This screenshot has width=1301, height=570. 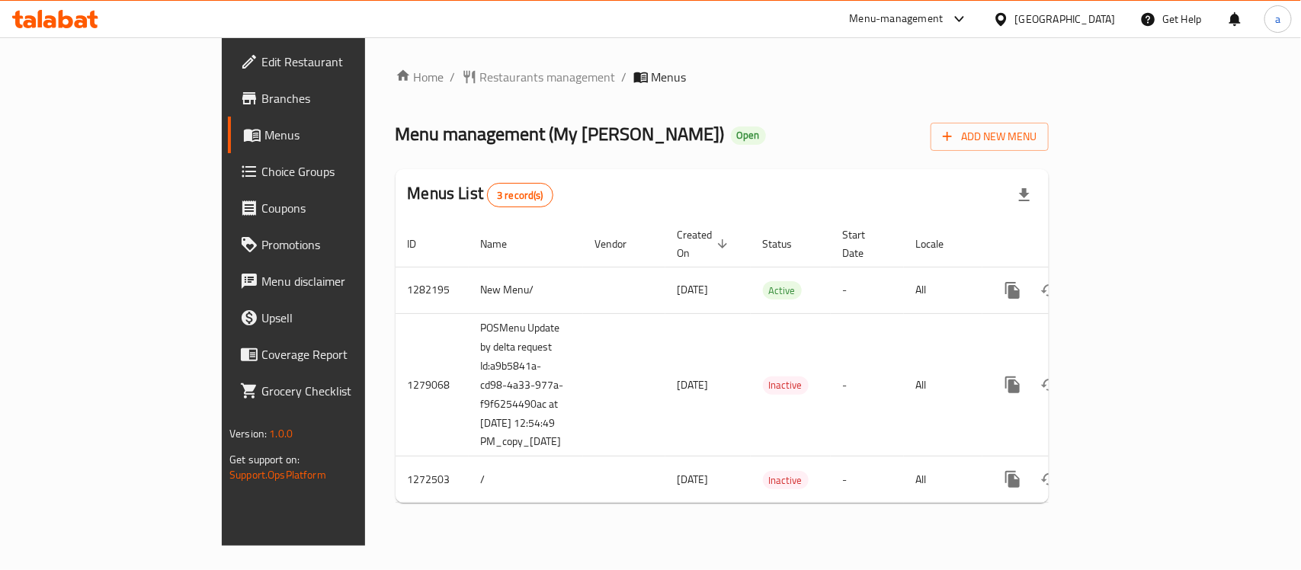 What do you see at coordinates (1024, 195) in the screenshot?
I see `div: Export file` at bounding box center [1024, 195].